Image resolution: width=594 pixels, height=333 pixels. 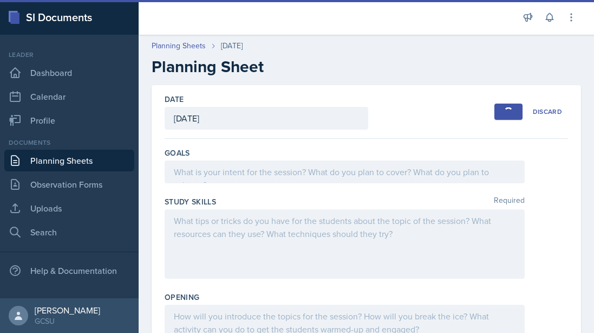 I want to click on a: Observation Forms, so click(x=69, y=184).